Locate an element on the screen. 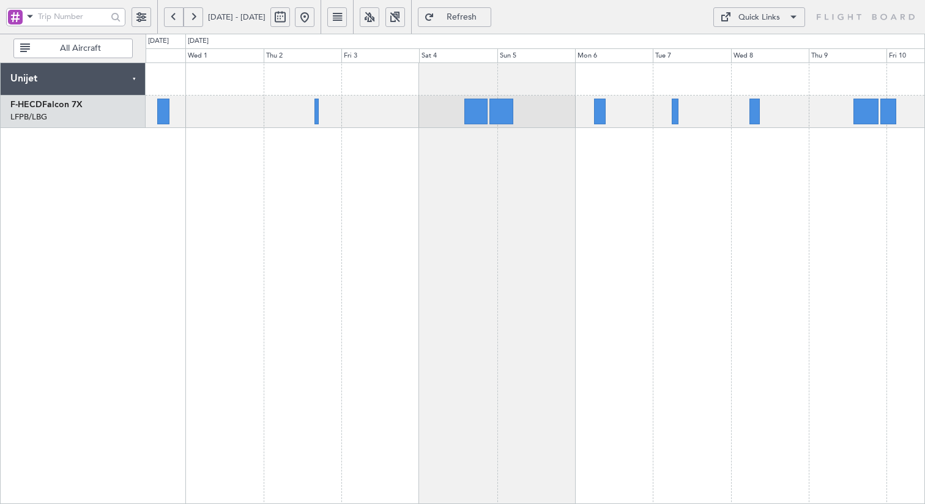  div: Thu 9 is located at coordinates (848, 56).